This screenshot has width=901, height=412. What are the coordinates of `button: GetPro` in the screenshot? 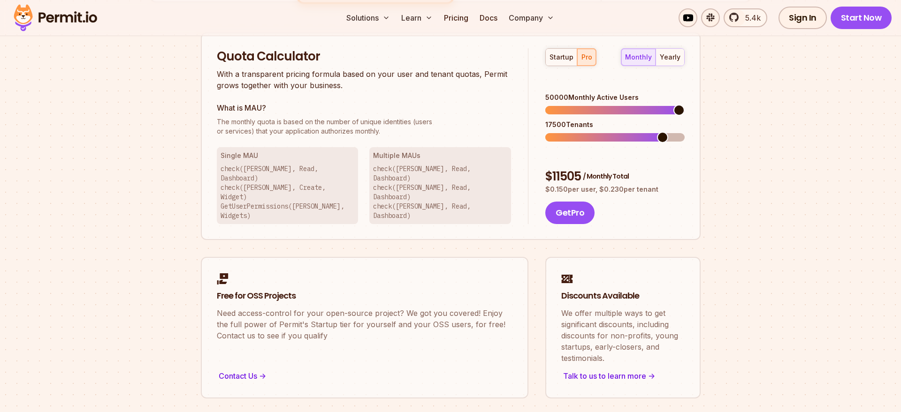 It's located at (570, 213).